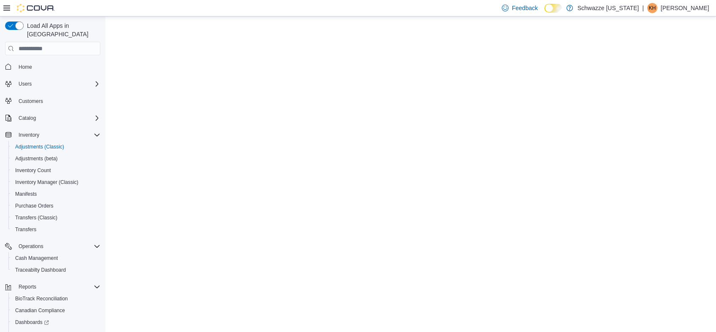 This screenshot has height=332, width=716. What do you see at coordinates (524, 8) in the screenshot?
I see `span: Feedback` at bounding box center [524, 8].